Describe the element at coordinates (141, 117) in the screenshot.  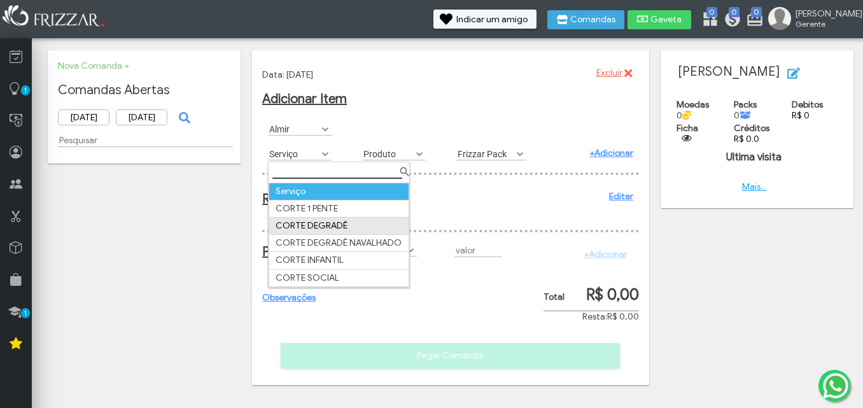
I see `input: Data Final` at that location.